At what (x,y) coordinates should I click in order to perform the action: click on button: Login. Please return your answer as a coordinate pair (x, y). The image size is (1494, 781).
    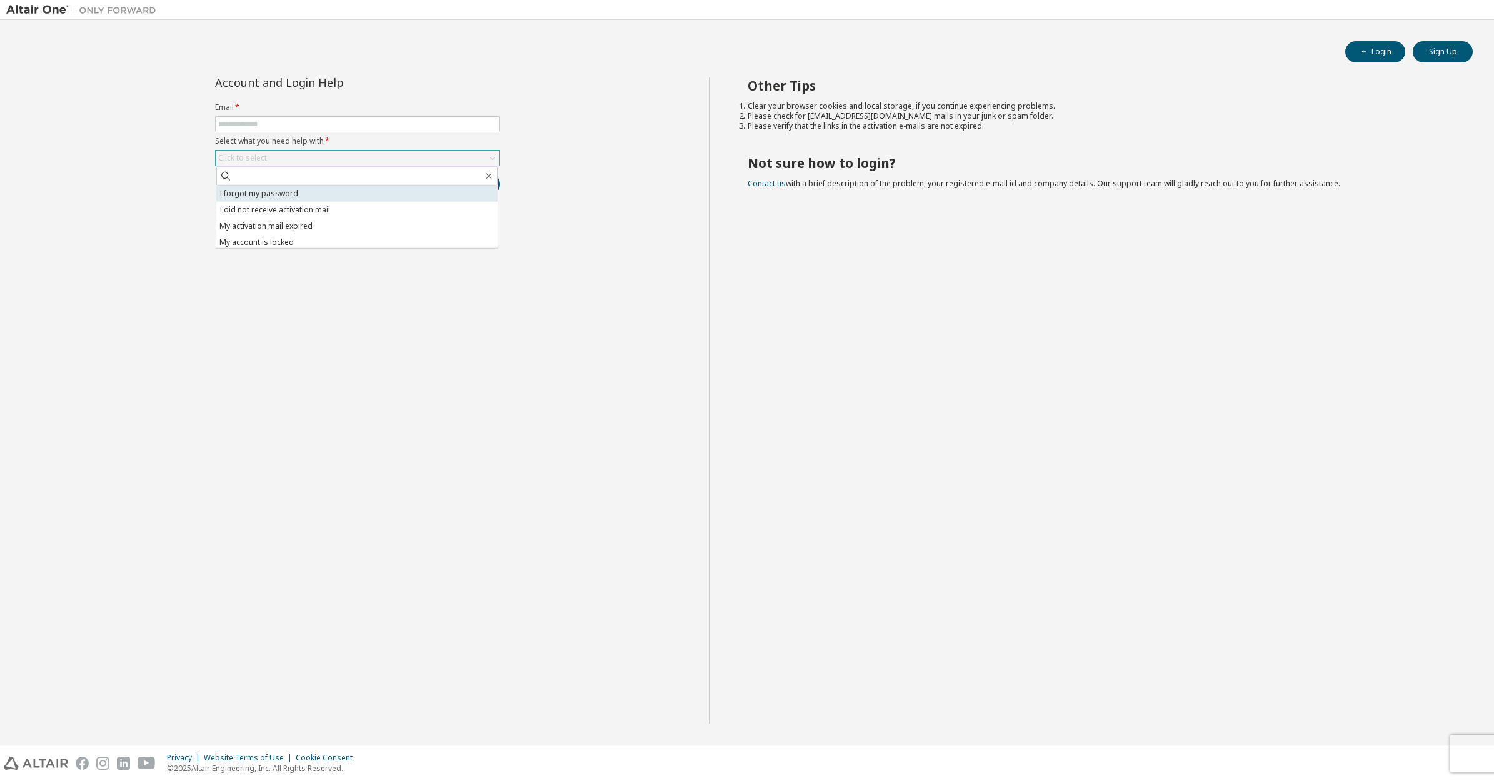
    Looking at the image, I should click on (1375, 52).